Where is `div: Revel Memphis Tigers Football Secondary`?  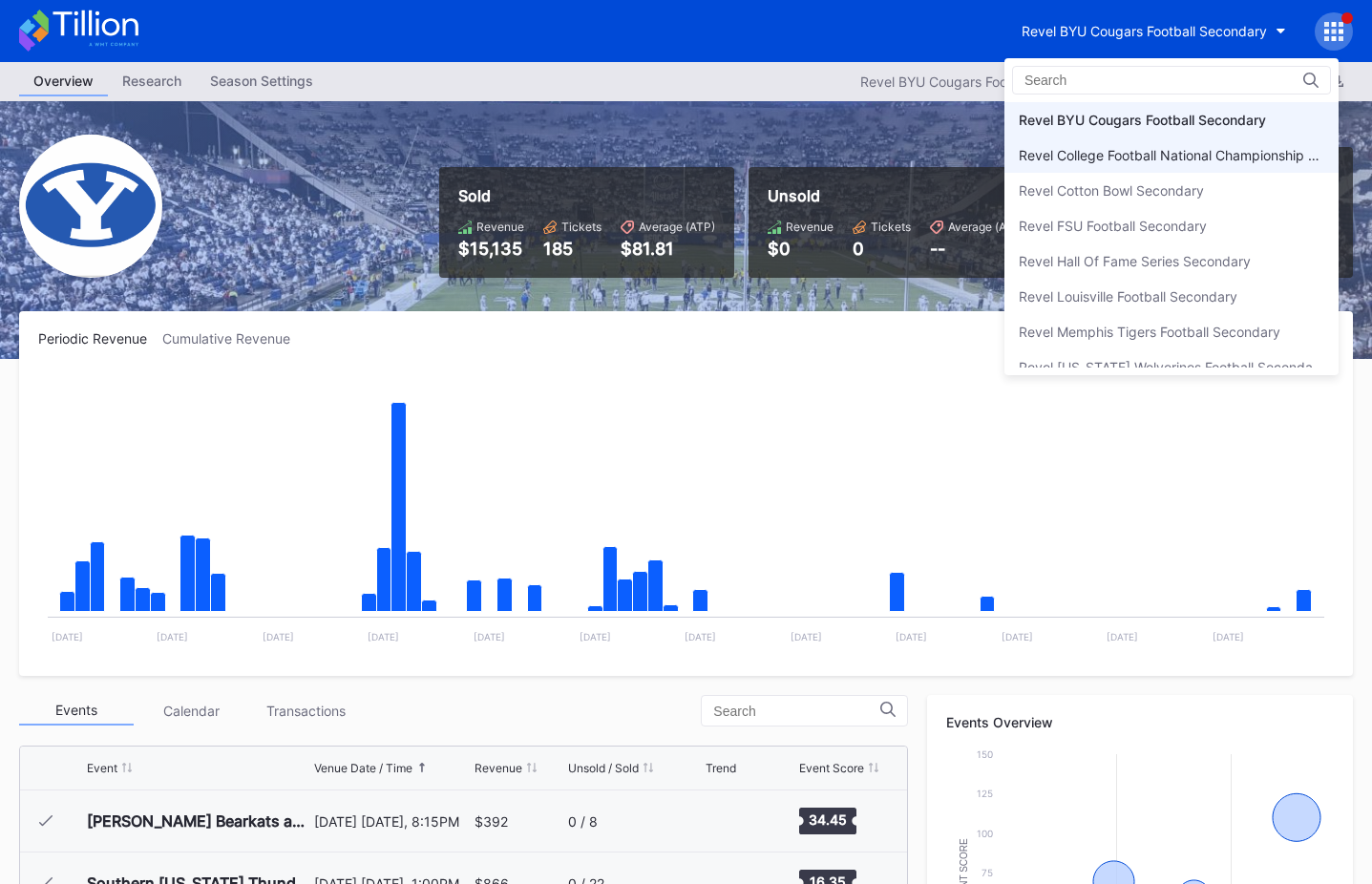
div: Revel Memphis Tigers Football Secondary is located at coordinates (1150, 331).